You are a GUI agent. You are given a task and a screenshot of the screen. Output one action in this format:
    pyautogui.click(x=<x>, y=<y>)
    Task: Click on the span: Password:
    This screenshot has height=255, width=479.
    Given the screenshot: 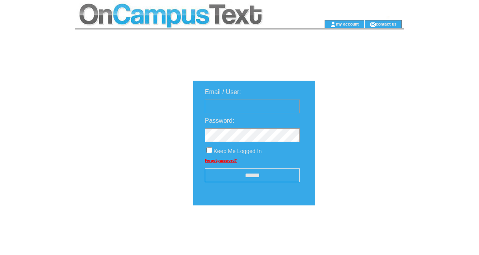 What is the action you would take?
    pyautogui.click(x=220, y=121)
    